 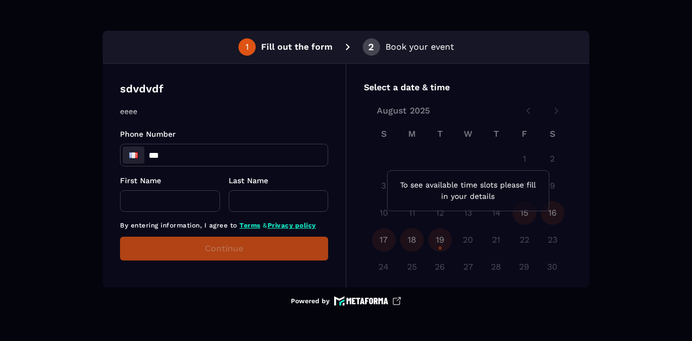 I want to click on p: eeee, so click(x=222, y=111).